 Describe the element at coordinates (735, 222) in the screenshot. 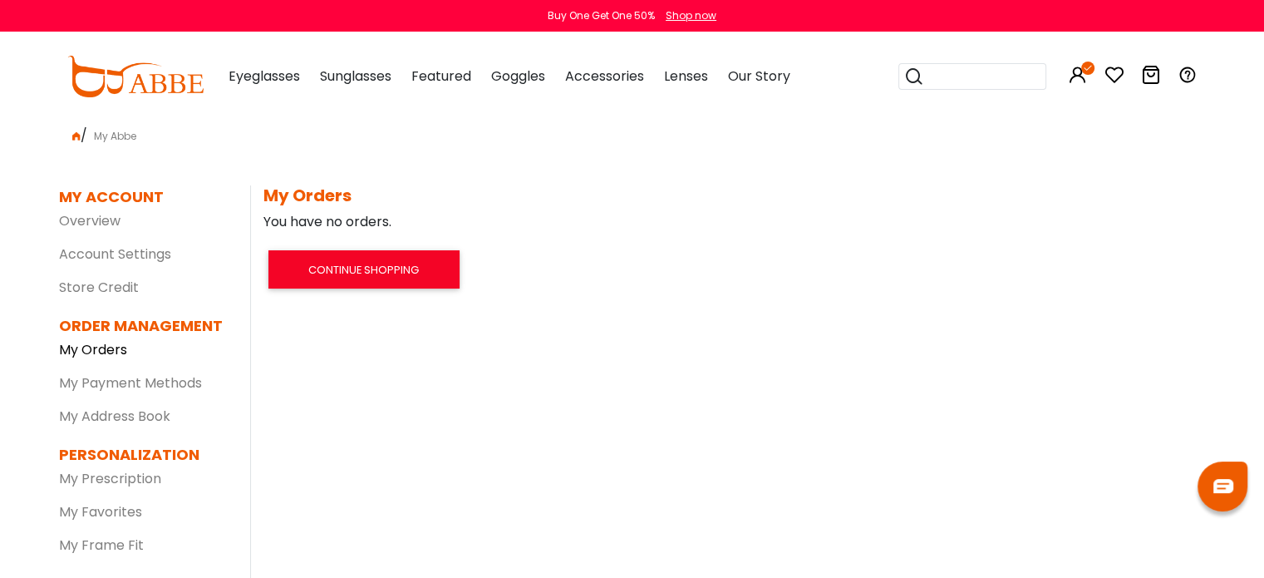

I see `p: You have no orders.` at that location.